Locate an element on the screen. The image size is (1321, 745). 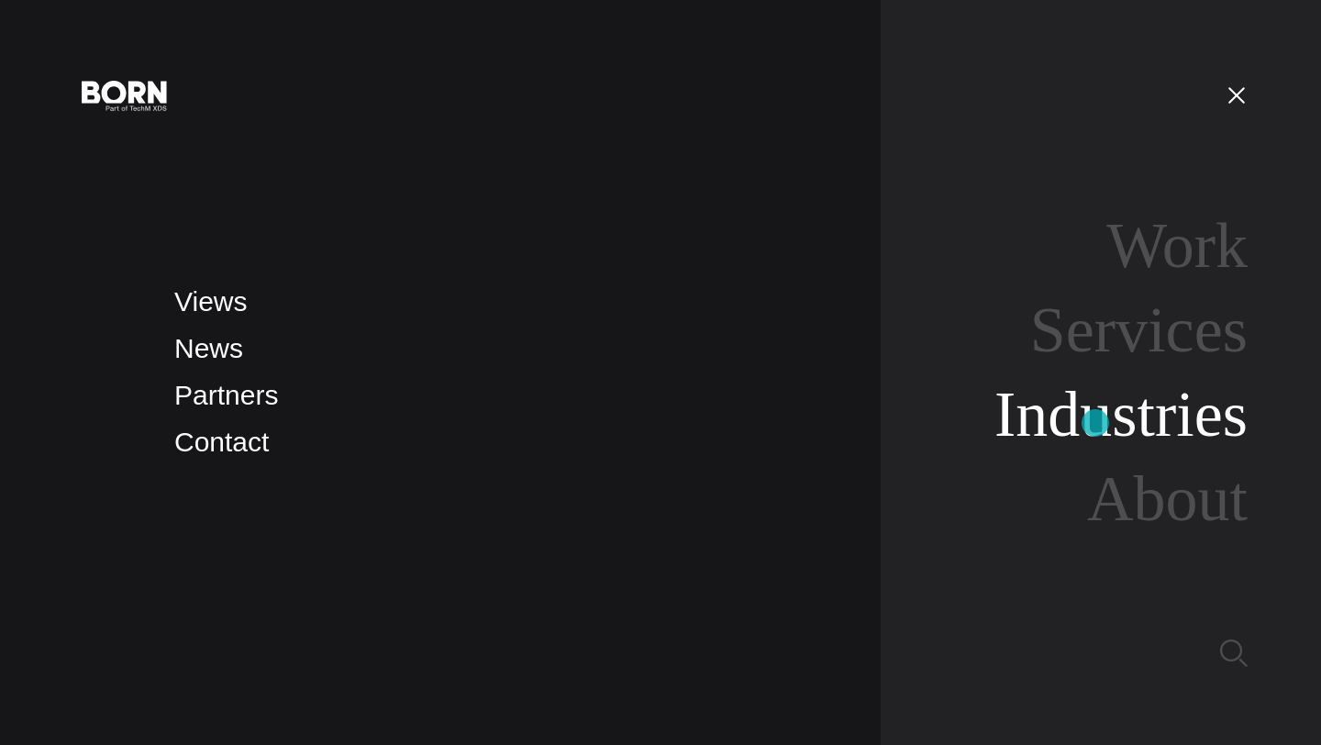
img: Search is located at coordinates (1233, 653).